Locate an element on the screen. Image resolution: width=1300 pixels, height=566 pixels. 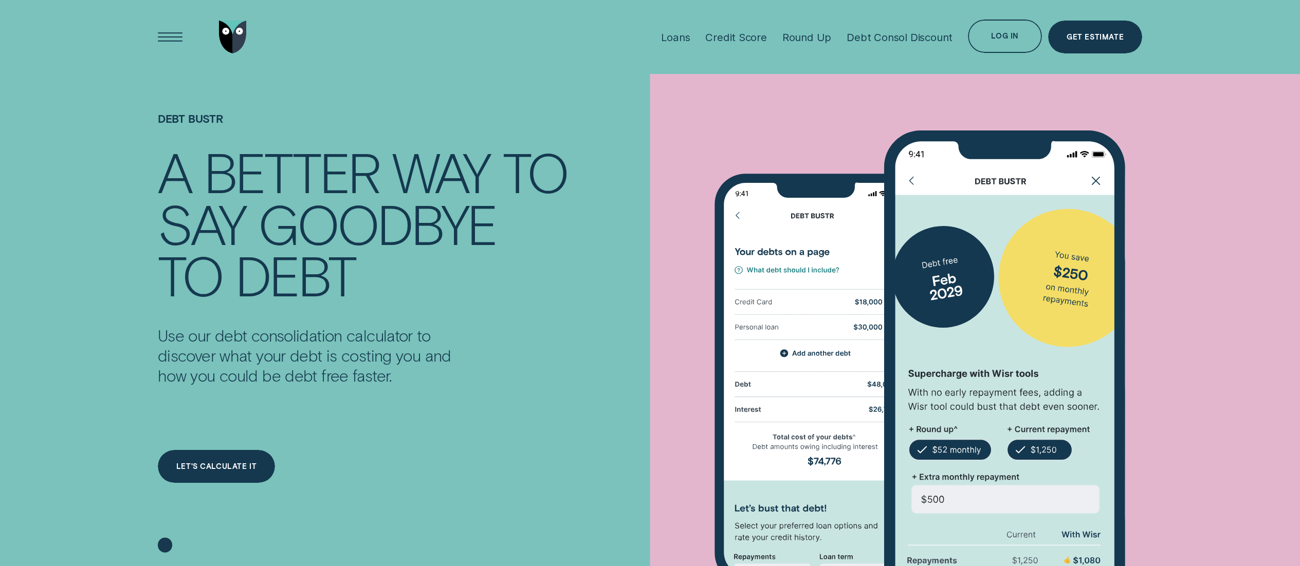
p: Use our debt consolidation calculator to discover what your debt is costing you and how you could... is located at coordinates (318, 355).